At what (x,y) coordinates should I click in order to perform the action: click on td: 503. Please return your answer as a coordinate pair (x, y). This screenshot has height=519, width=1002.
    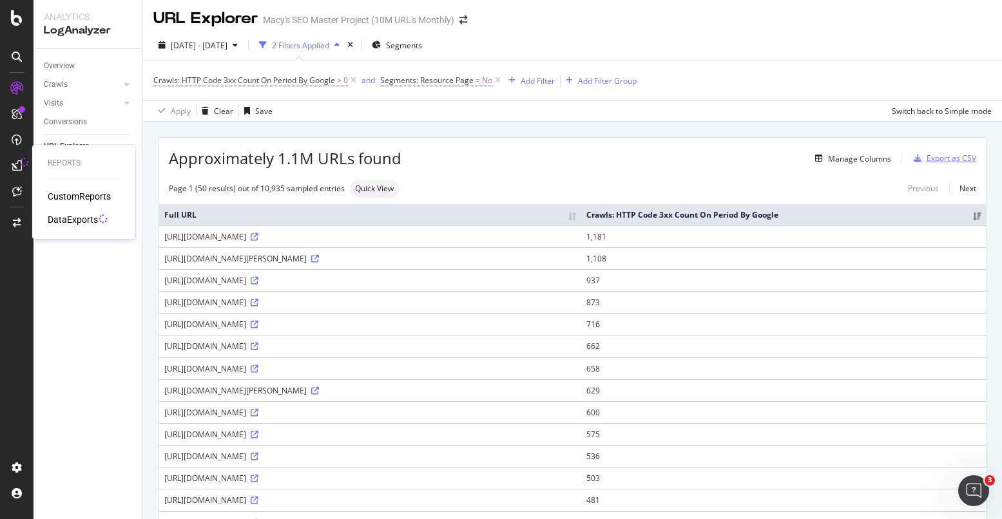
    Looking at the image, I should click on (783, 478).